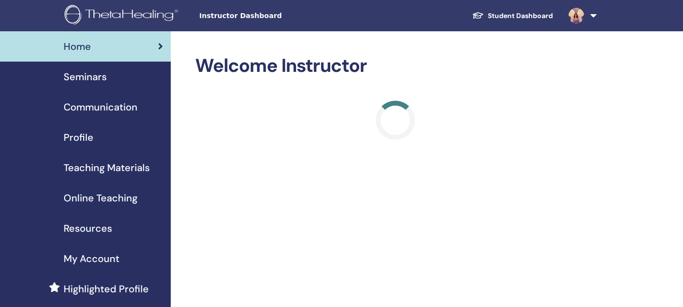 Image resolution: width=683 pixels, height=307 pixels. What do you see at coordinates (85, 77) in the screenshot?
I see `span: Seminars` at bounding box center [85, 77].